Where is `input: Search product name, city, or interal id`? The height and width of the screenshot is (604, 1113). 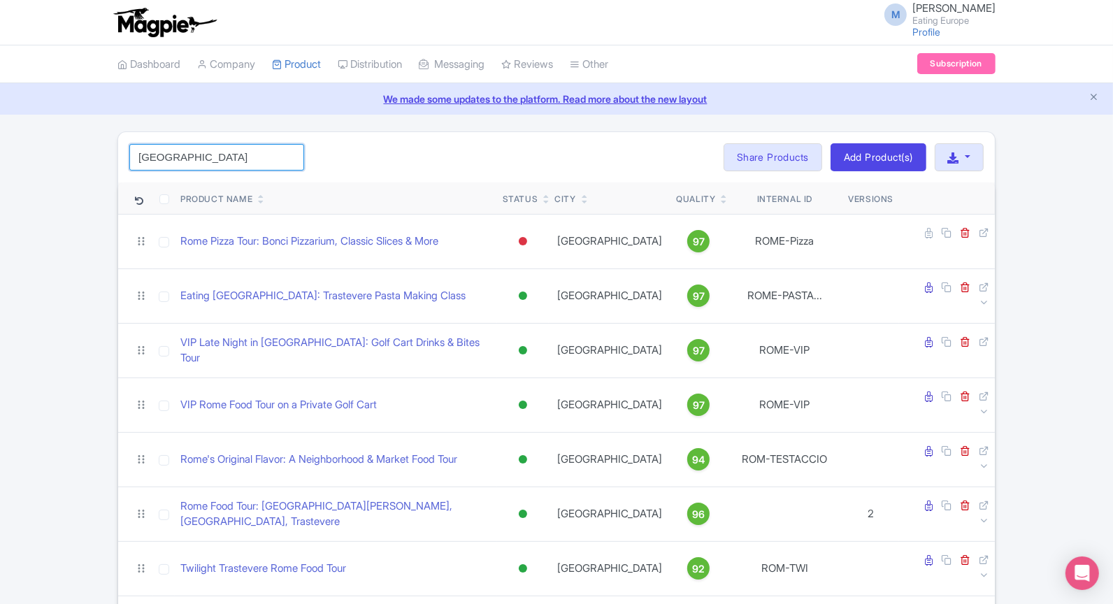
input: Search product name, city, or interal id is located at coordinates (217, 157).